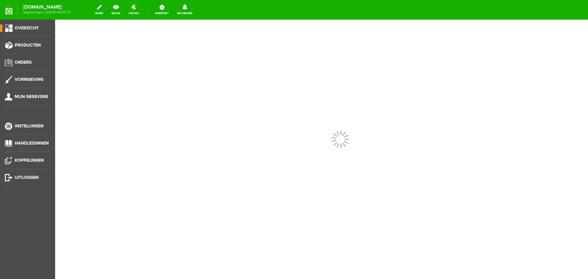  What do you see at coordinates (134, 10) in the screenshot?
I see `a: online` at bounding box center [134, 10].